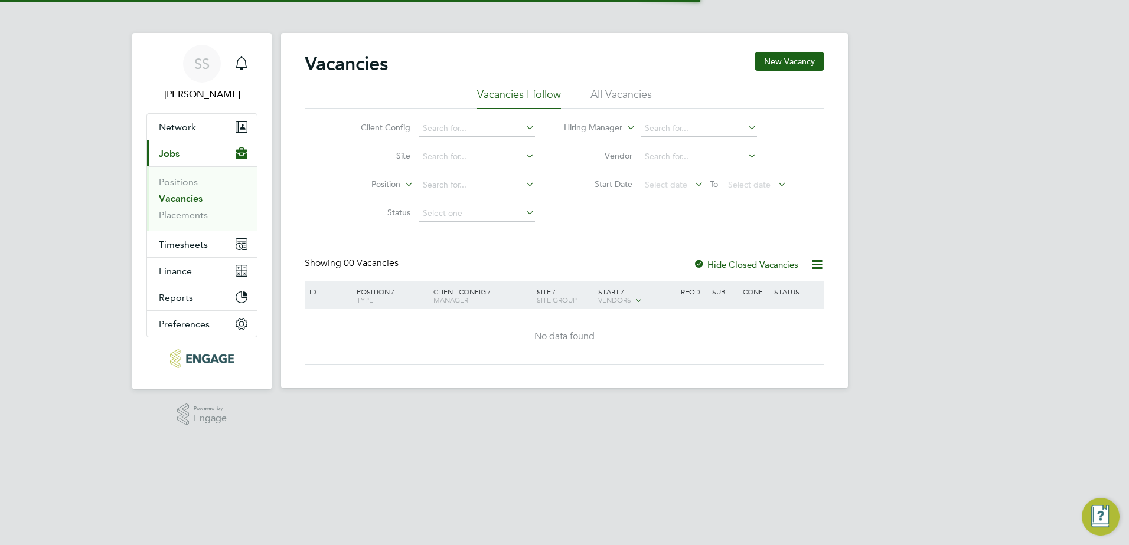  What do you see at coordinates (327, 292) in the screenshot?
I see `div: ID` at bounding box center [327, 292].